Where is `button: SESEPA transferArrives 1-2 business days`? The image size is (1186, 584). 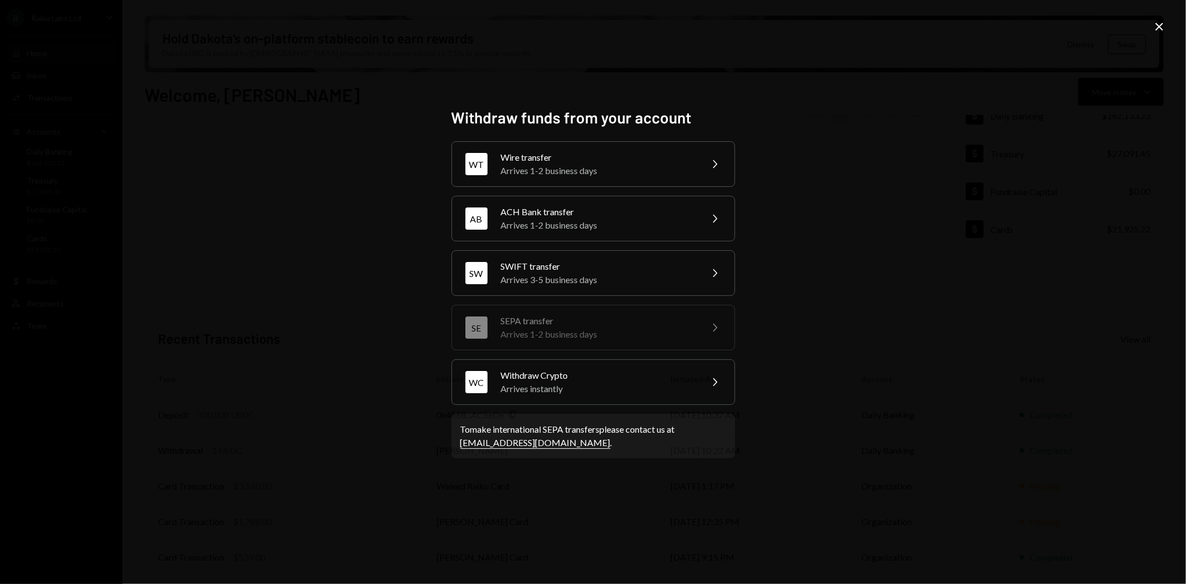 button: SESEPA transferArrives 1-2 business days is located at coordinates (593, 327).